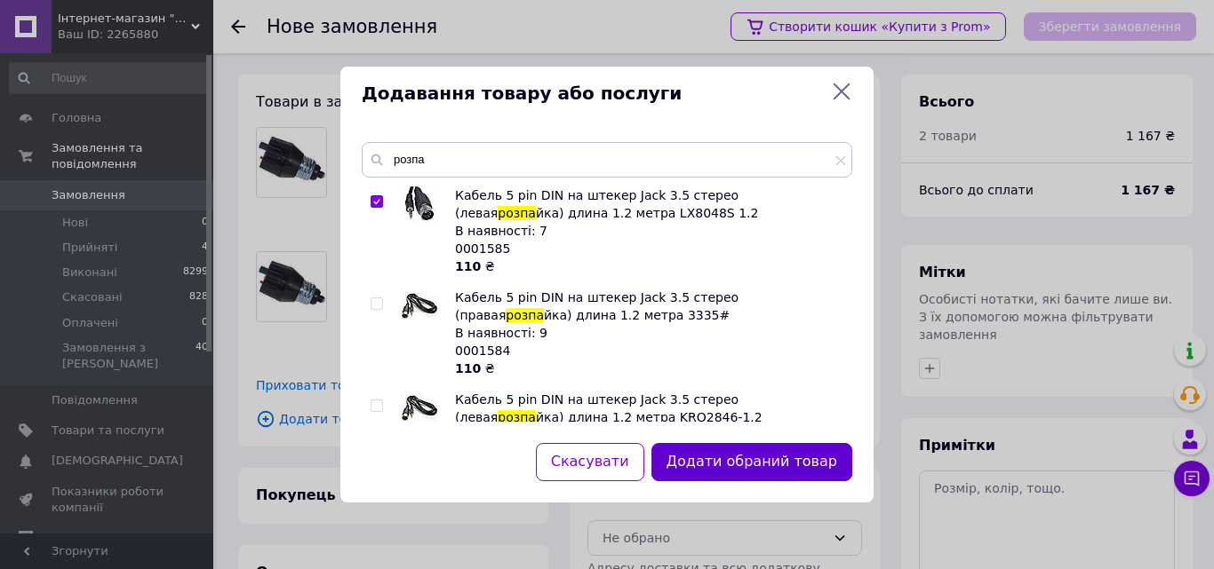 This screenshot has width=1214, height=569. Describe the element at coordinates (636, 315) in the screenshot. I see `span: йка) длина 1.2 метра 3335#` at that location.